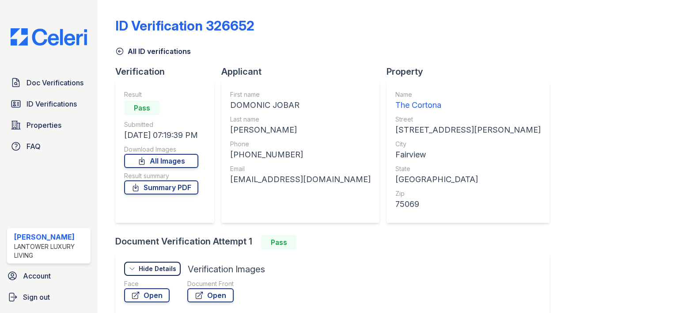  Describe the element at coordinates (304, 72) in the screenshot. I see `div: Applicant` at that location.